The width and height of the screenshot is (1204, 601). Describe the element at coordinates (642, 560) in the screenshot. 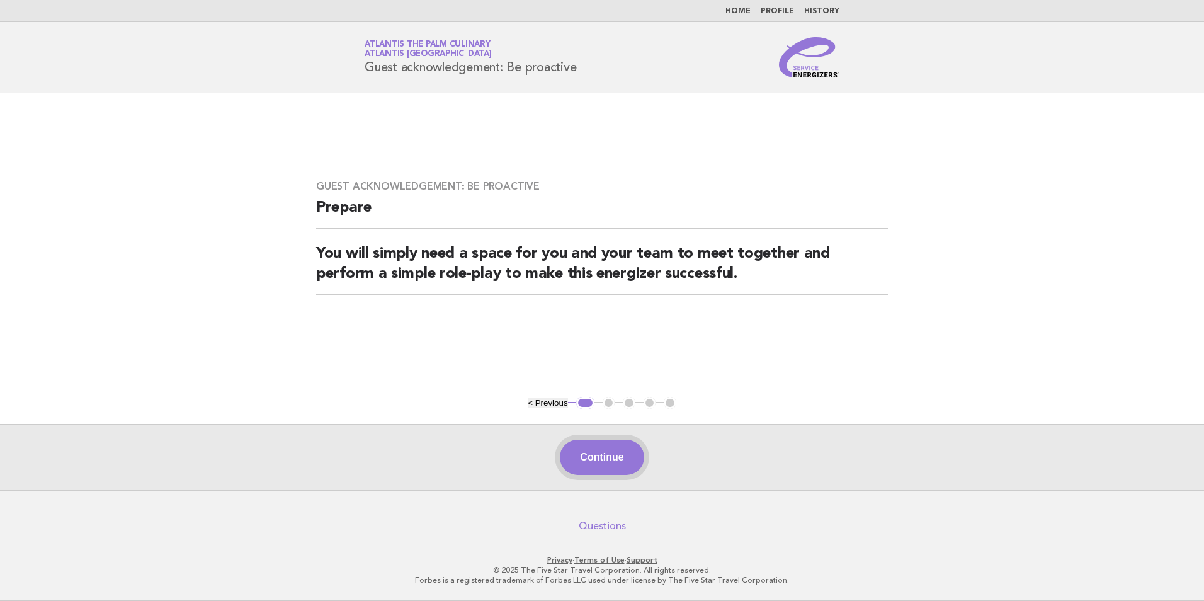

I see `a: Support` at that location.